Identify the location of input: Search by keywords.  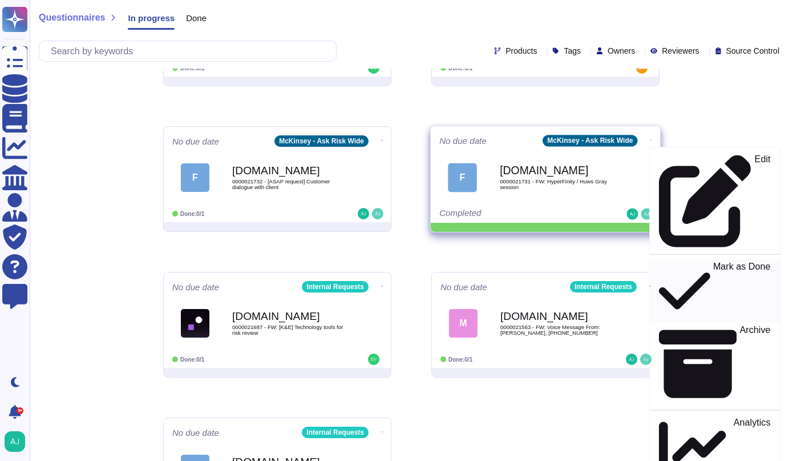
(191, 51).